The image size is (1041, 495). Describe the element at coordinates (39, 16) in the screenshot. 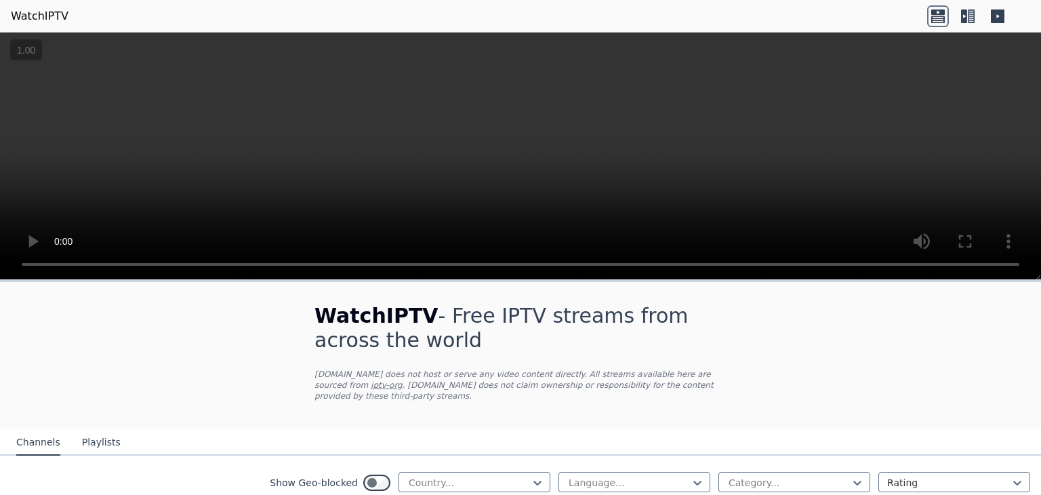

I see `a: WatchIPTV` at that location.